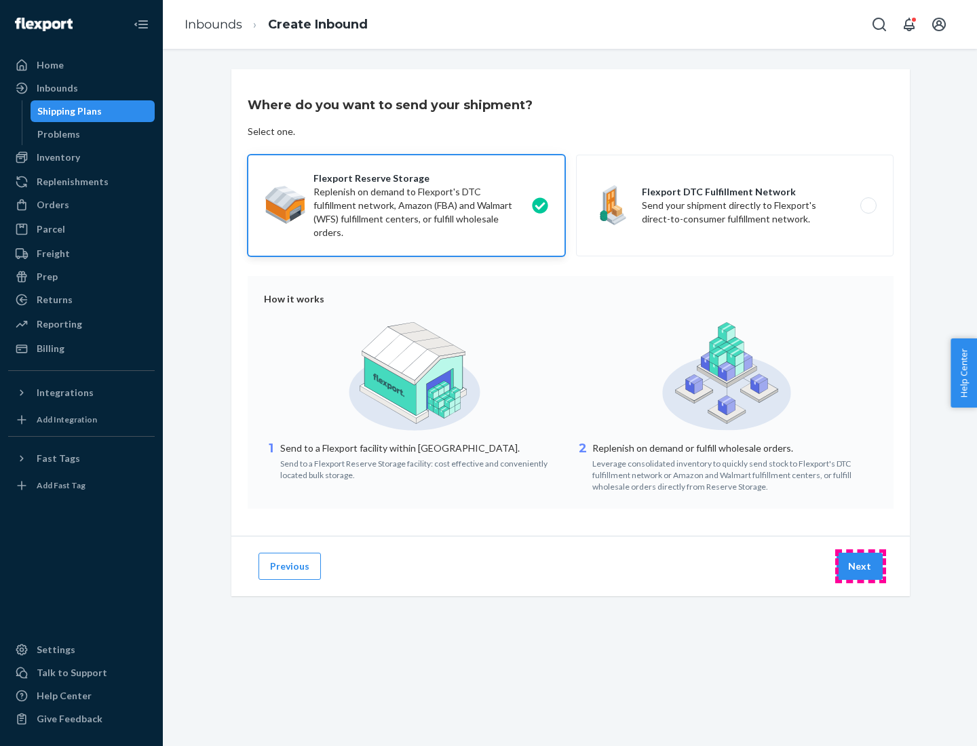  I want to click on div: Select one., so click(271, 132).